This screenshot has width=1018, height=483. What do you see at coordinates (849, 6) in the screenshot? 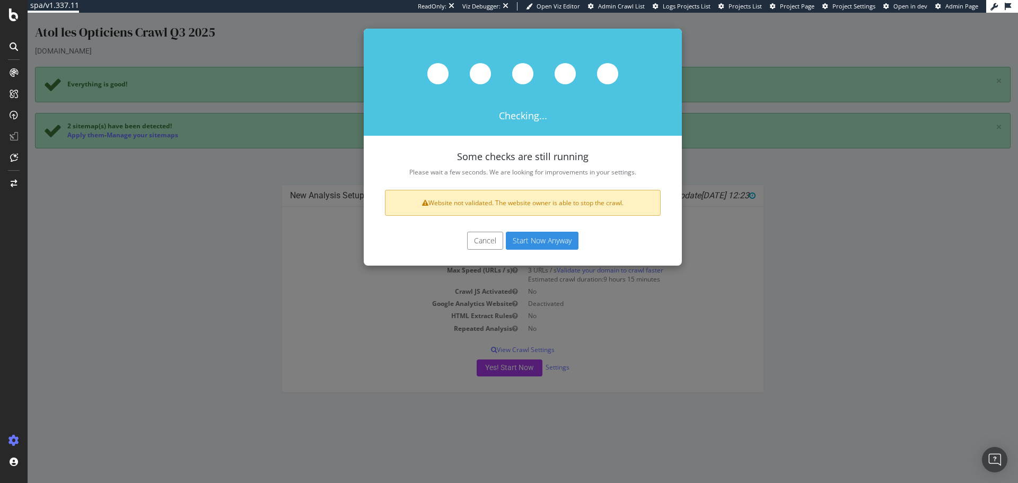
I see `a: Project Settings` at bounding box center [849, 6].